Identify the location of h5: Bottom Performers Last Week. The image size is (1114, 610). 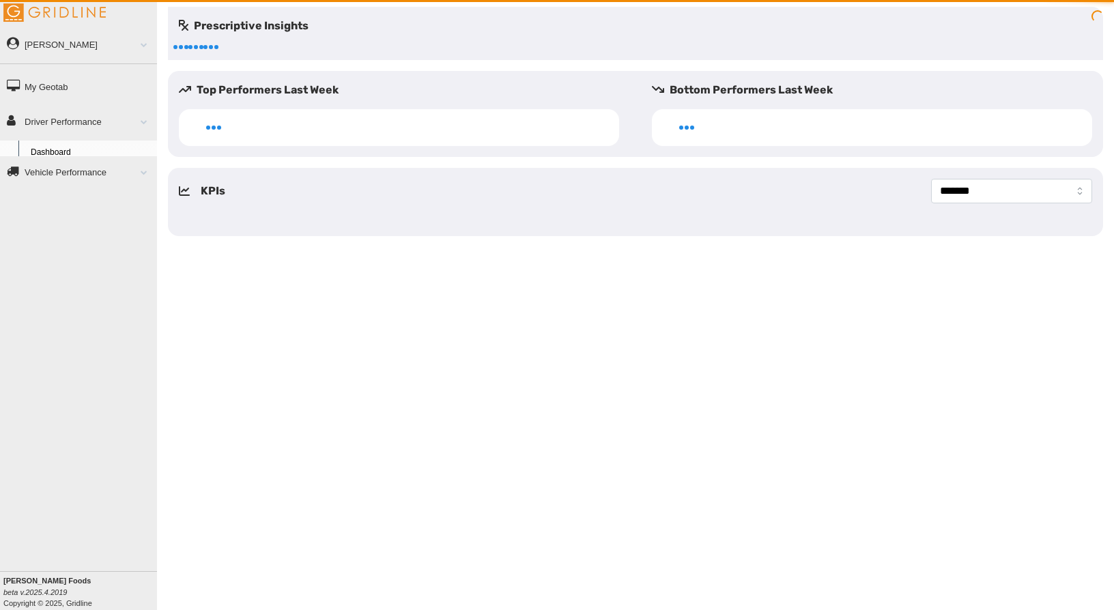
(877, 90).